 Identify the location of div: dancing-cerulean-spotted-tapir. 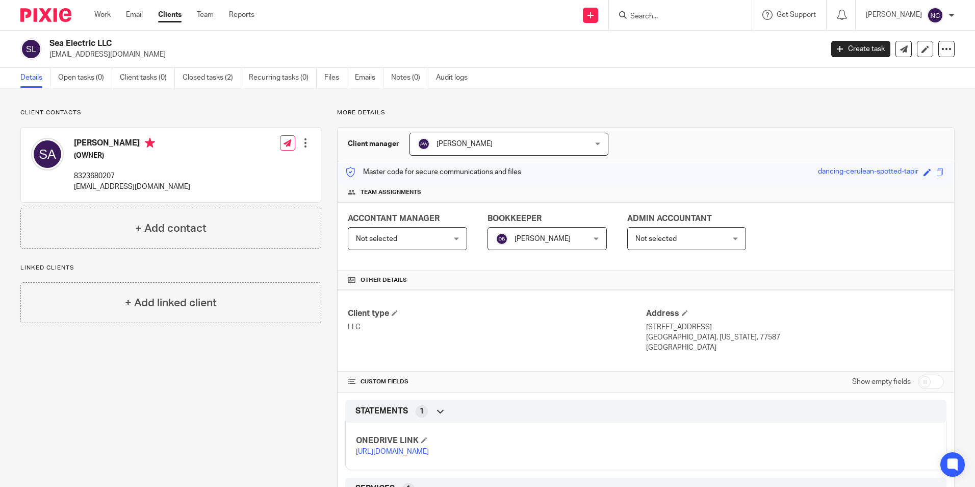
(868, 172).